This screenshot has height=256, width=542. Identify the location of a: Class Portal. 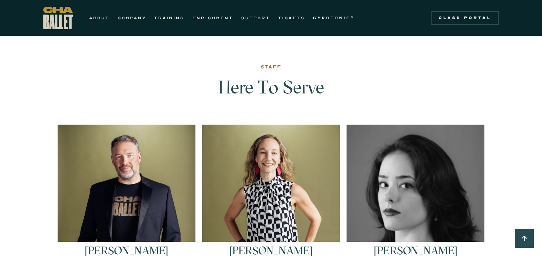
(465, 18).